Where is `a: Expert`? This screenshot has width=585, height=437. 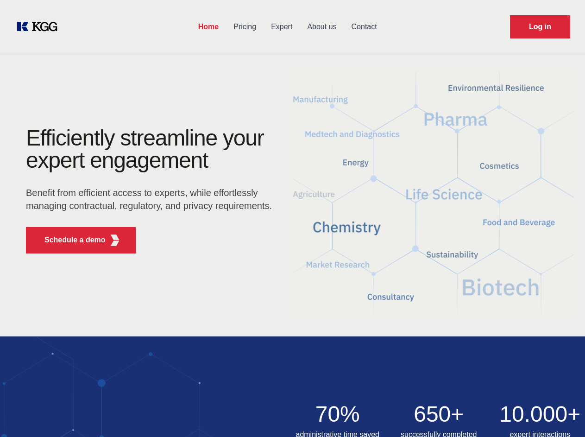
a: Expert is located at coordinates (282, 27).